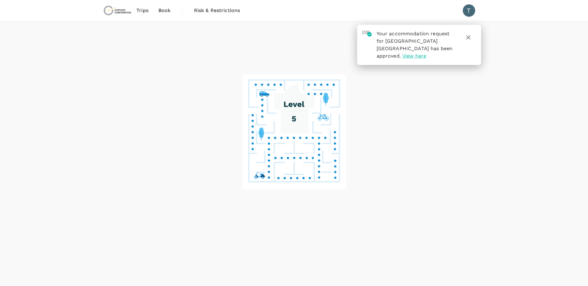 This screenshot has width=588, height=286. Describe the element at coordinates (367, 33) in the screenshot. I see `img: hotel-approved` at that location.